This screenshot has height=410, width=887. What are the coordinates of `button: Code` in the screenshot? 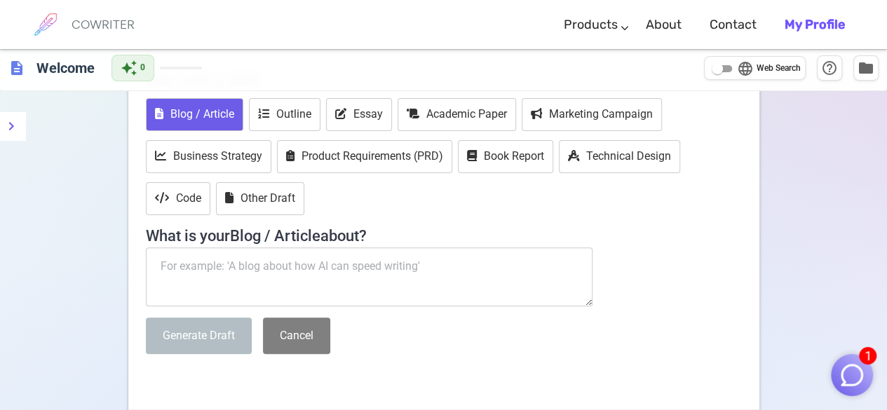 It's located at (178, 198).